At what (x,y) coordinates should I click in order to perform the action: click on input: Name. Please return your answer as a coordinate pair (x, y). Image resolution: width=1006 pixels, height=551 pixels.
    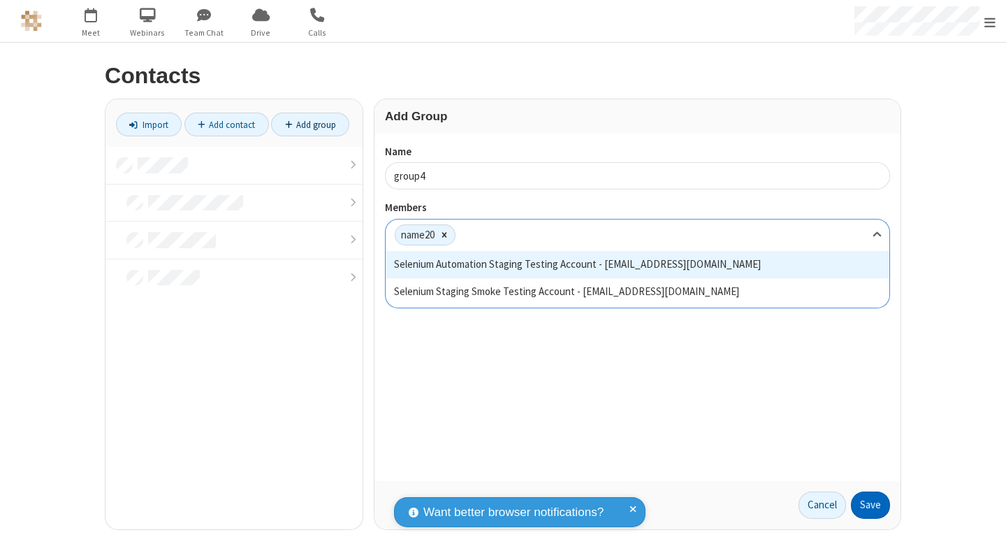
    Looking at the image, I should click on (637, 175).